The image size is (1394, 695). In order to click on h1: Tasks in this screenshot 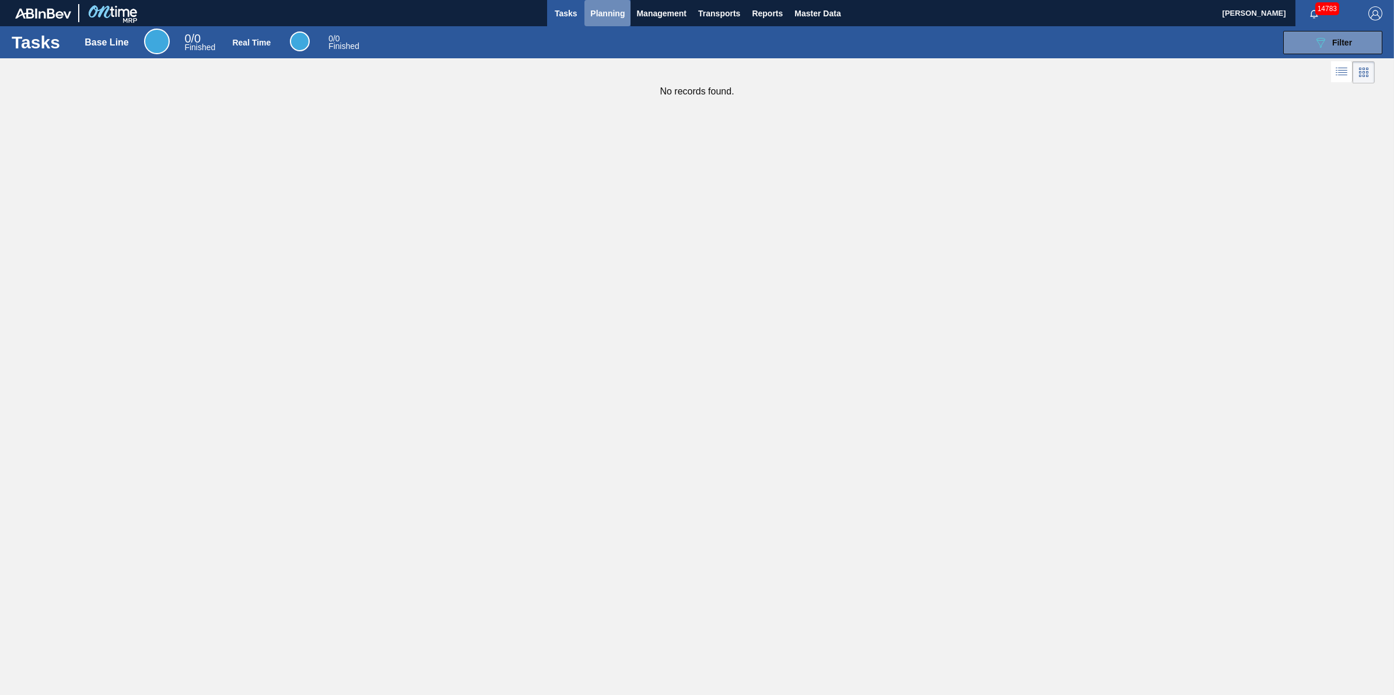, I will do `click(40, 42)`.